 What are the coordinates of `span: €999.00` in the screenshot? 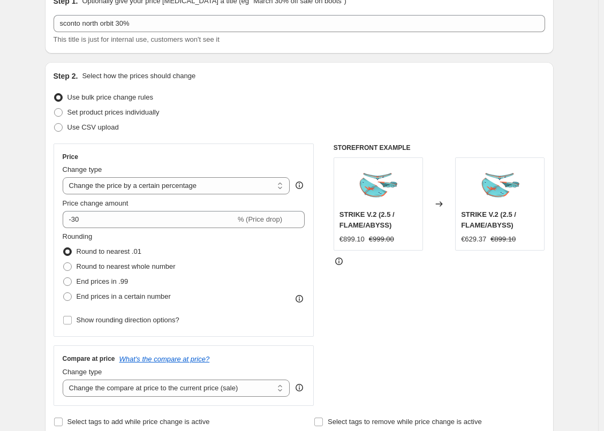 It's located at (381, 239).